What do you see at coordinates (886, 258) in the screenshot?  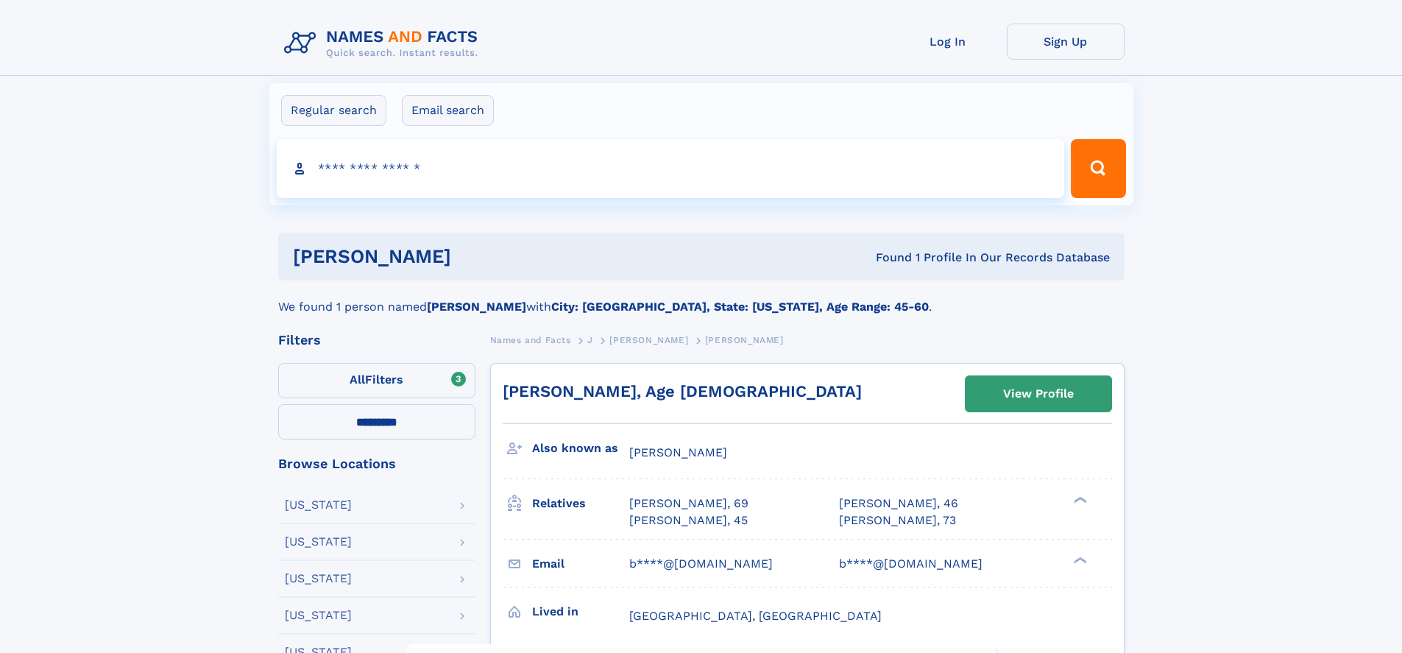 I see `div: Found 1 Profile In Our Records Database` at bounding box center [886, 258].